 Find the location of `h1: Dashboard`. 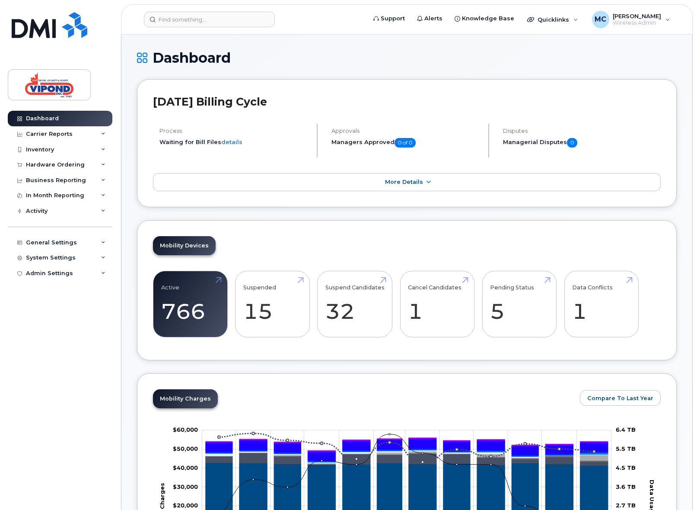

h1: Dashboard is located at coordinates (407, 57).